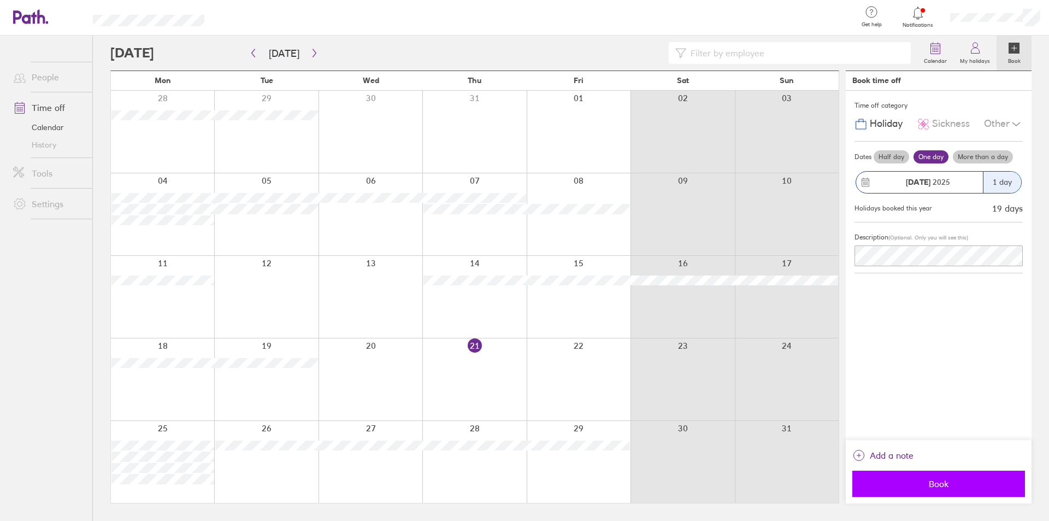 The width and height of the screenshot is (1049, 521). What do you see at coordinates (929, 237) in the screenshot?
I see `span: (Optional. Only you will see this)` at bounding box center [929, 237].